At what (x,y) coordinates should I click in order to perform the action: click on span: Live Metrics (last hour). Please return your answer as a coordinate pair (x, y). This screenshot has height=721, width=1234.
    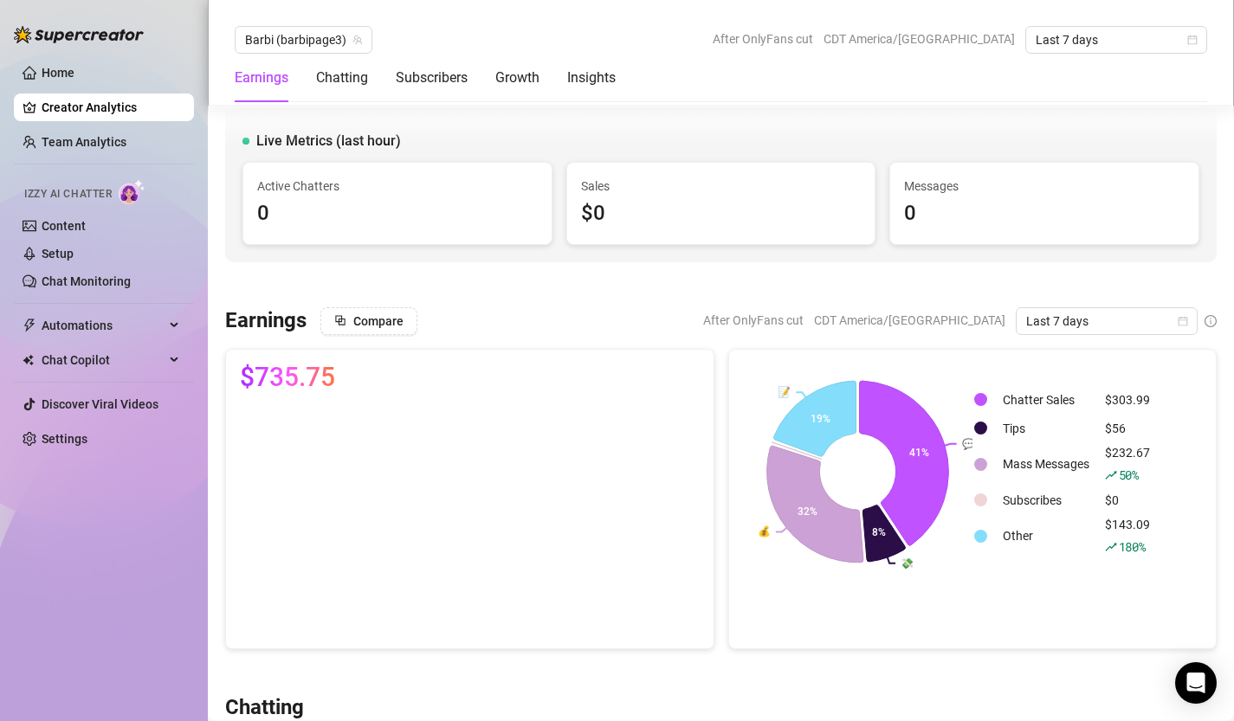
    Looking at the image, I should click on (328, 141).